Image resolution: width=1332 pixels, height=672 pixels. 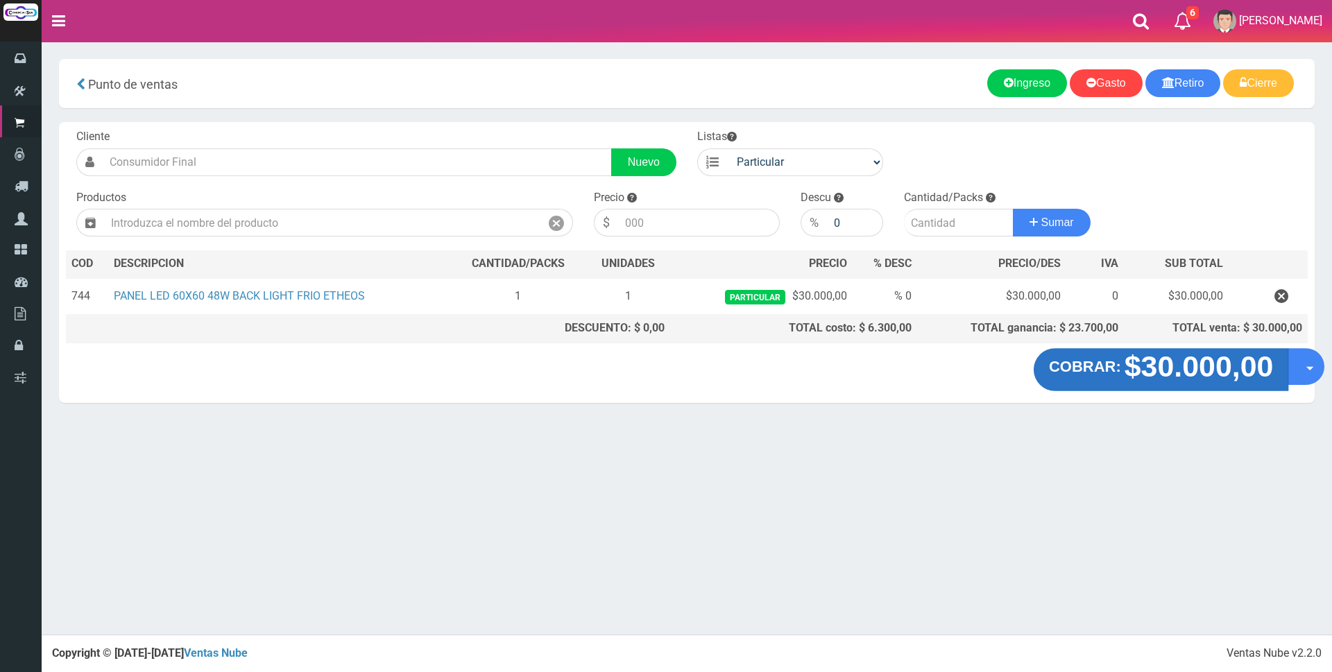 I want to click on a: Gasto, so click(x=1106, y=83).